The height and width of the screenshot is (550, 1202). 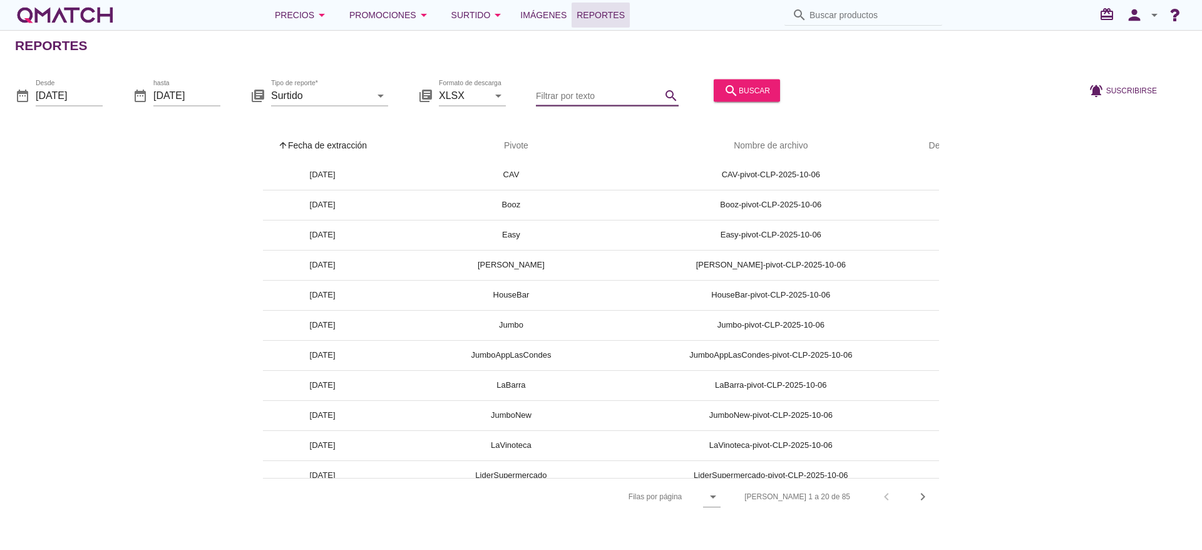 What do you see at coordinates (302, 15) in the screenshot?
I see `div: Precios` at bounding box center [302, 15].